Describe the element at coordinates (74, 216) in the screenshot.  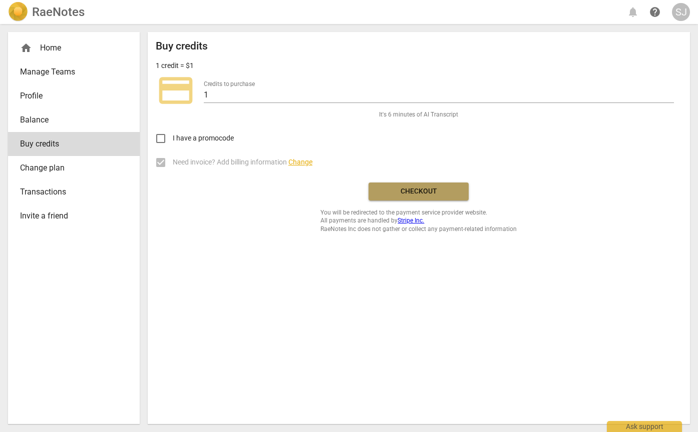
I see `a: Invite a friend` at that location.